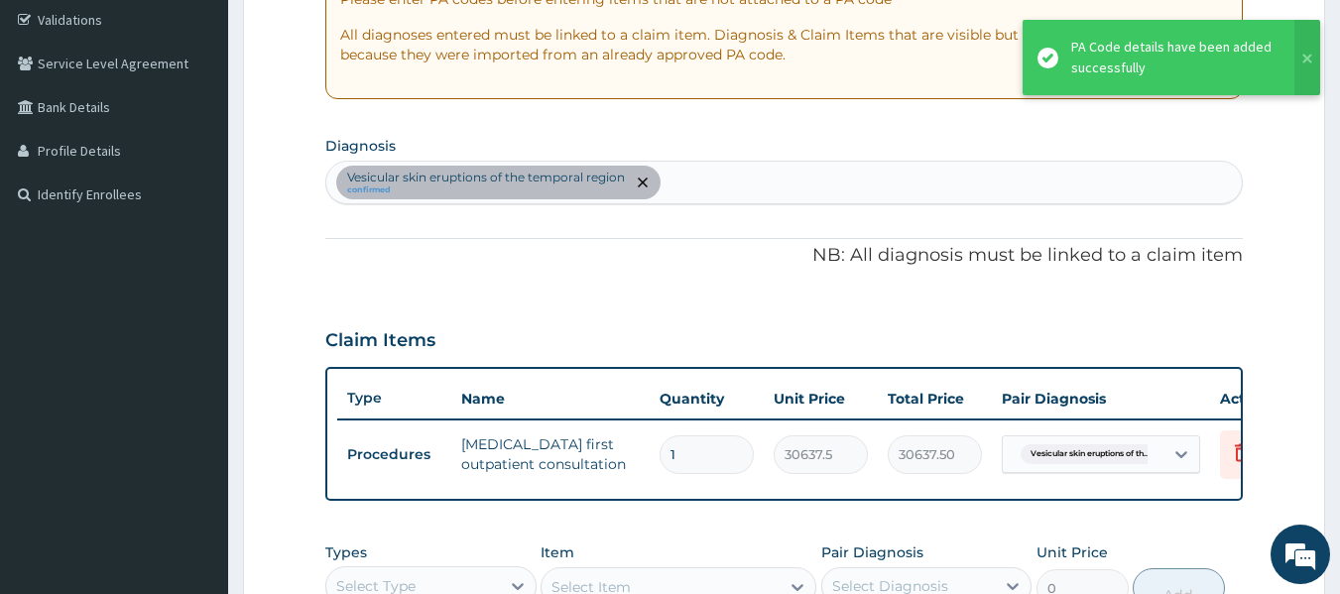 This screenshot has width=1340, height=594. Describe the element at coordinates (1090, 454) in the screenshot. I see `span: Vesicular skin eruptions of th...` at that location.